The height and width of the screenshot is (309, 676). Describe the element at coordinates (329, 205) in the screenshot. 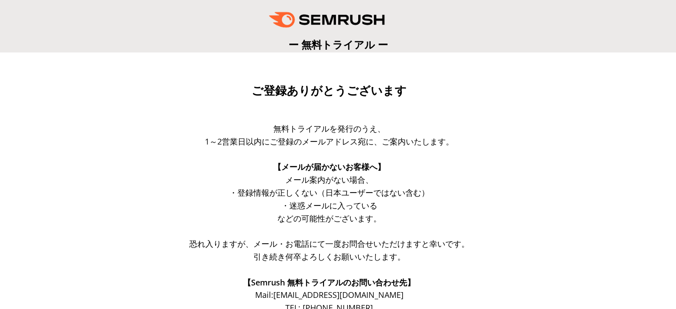

I see `span: ・迷惑メールに入っている` at that location.